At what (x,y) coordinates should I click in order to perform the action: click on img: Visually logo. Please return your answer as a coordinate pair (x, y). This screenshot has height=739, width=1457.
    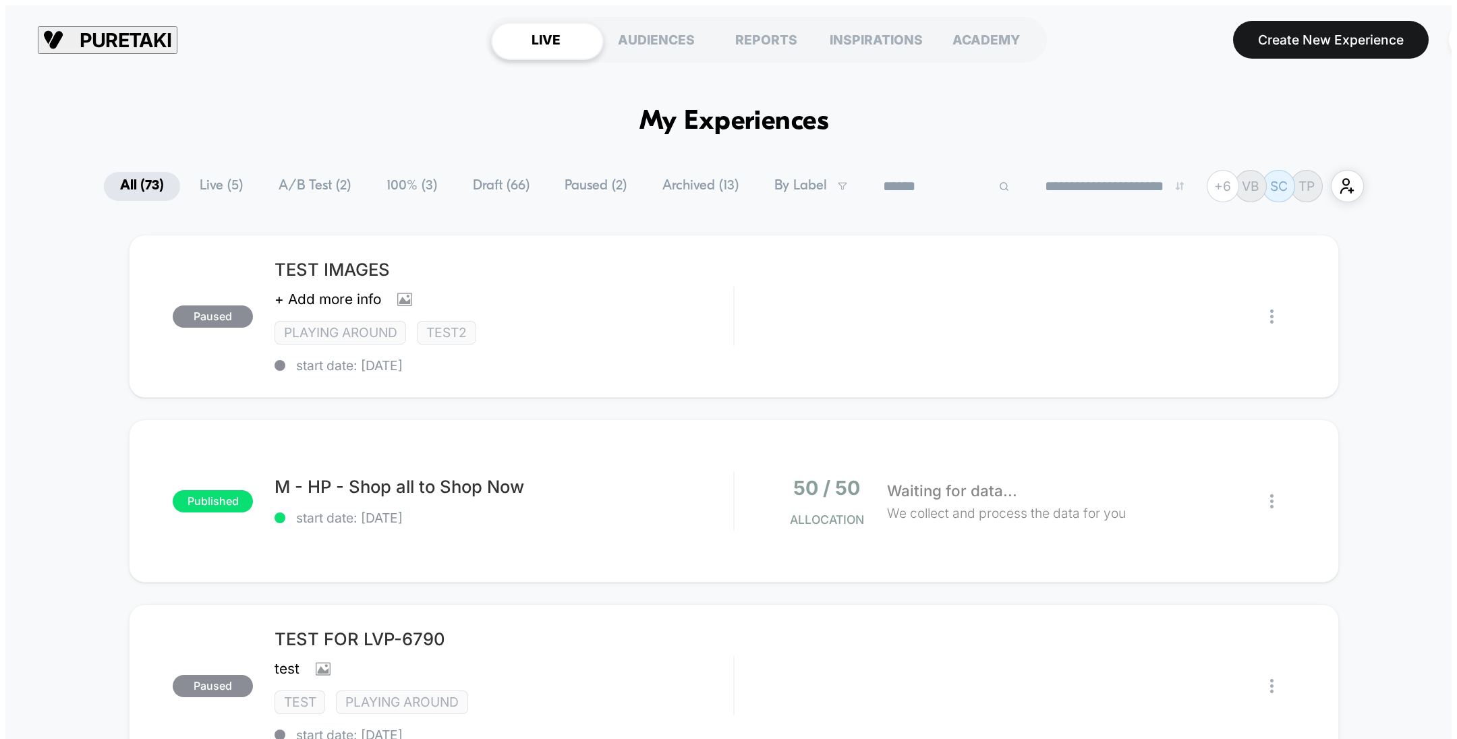
    Looking at the image, I should click on (53, 40).